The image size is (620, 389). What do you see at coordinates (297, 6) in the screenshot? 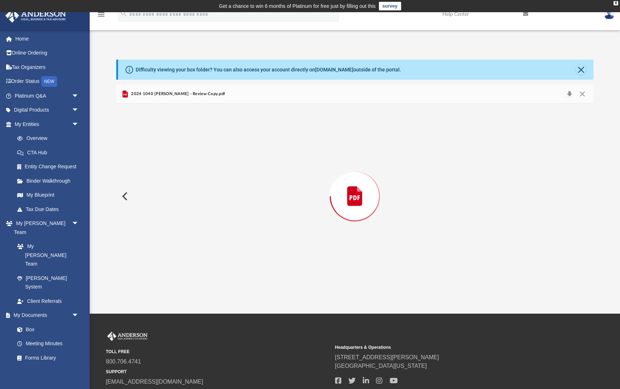
I see `div: Get a chance to win 6 months of Platinum for free just by filling out this` at bounding box center [297, 6].